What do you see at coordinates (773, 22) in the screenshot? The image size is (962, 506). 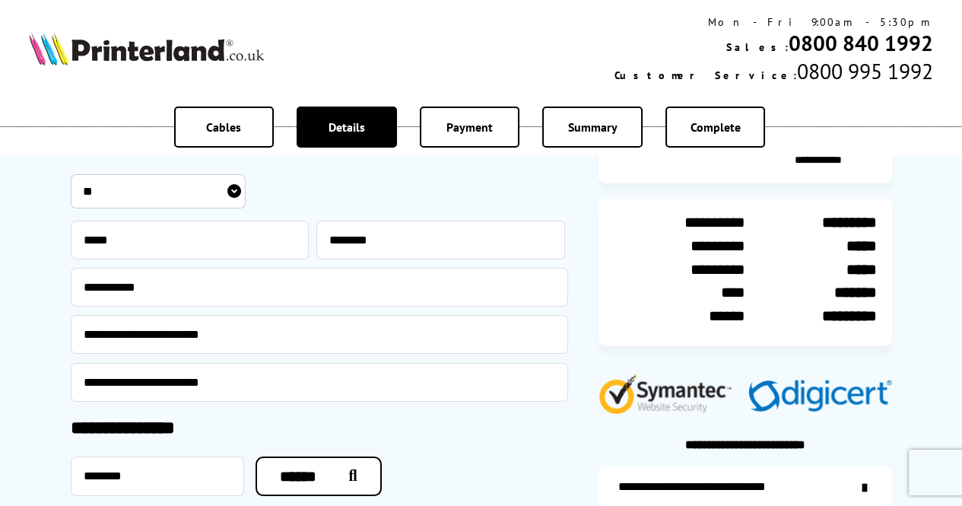 I see `div: Mon - Fri 9:00am - 5:30pm` at bounding box center [773, 22].